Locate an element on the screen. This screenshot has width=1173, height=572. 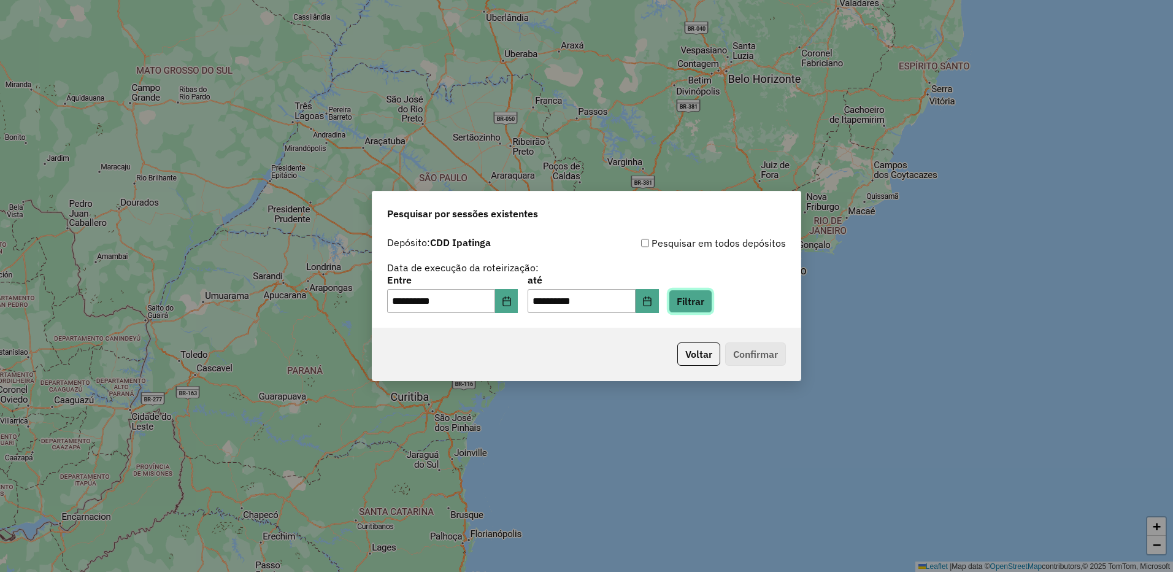
button: Voltar is located at coordinates (699, 354).